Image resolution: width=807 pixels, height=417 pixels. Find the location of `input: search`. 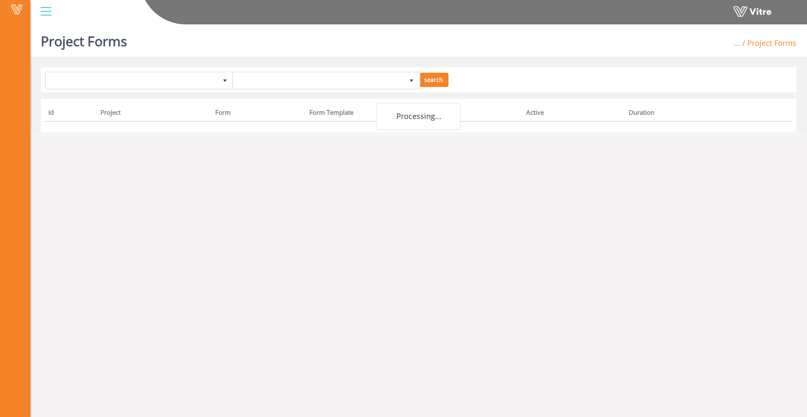

input: search is located at coordinates (433, 80).